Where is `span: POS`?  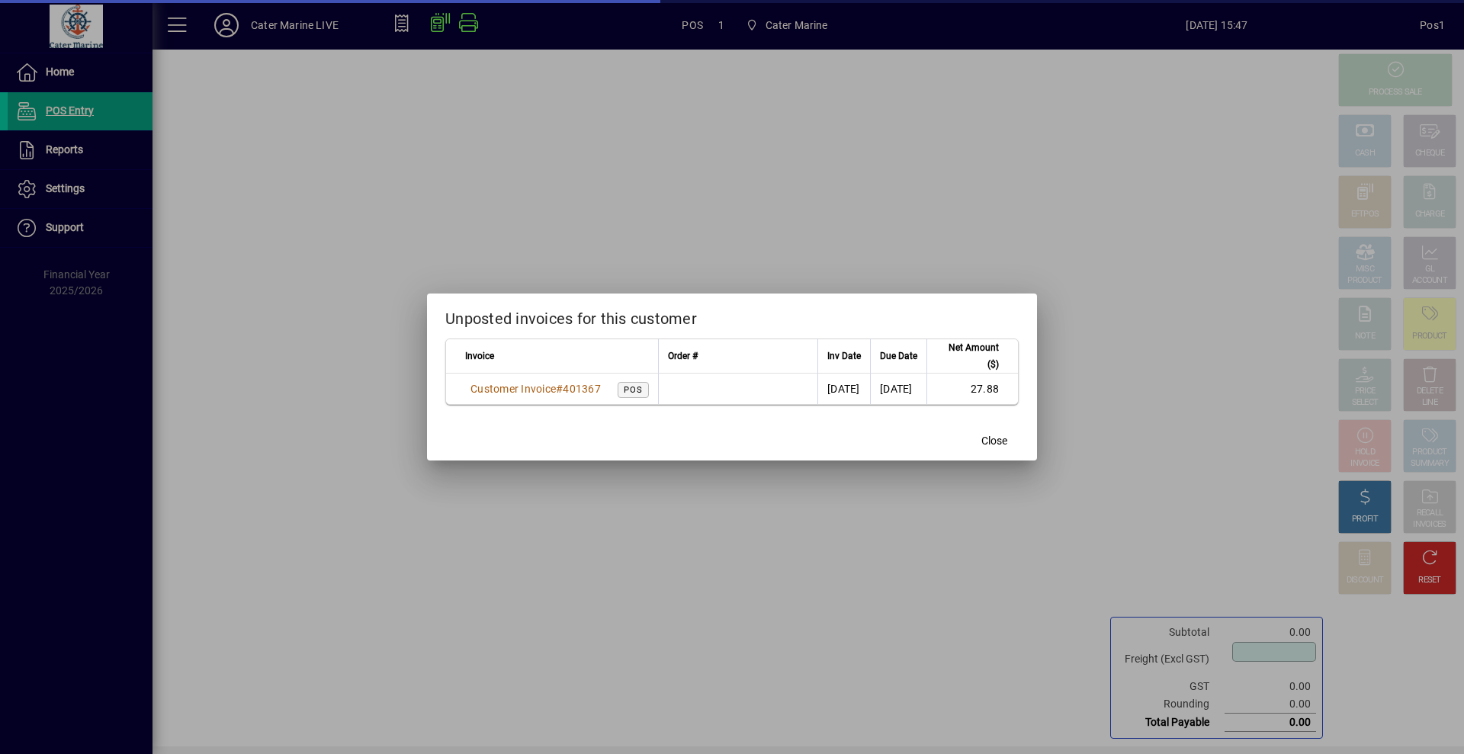 span: POS is located at coordinates (633, 390).